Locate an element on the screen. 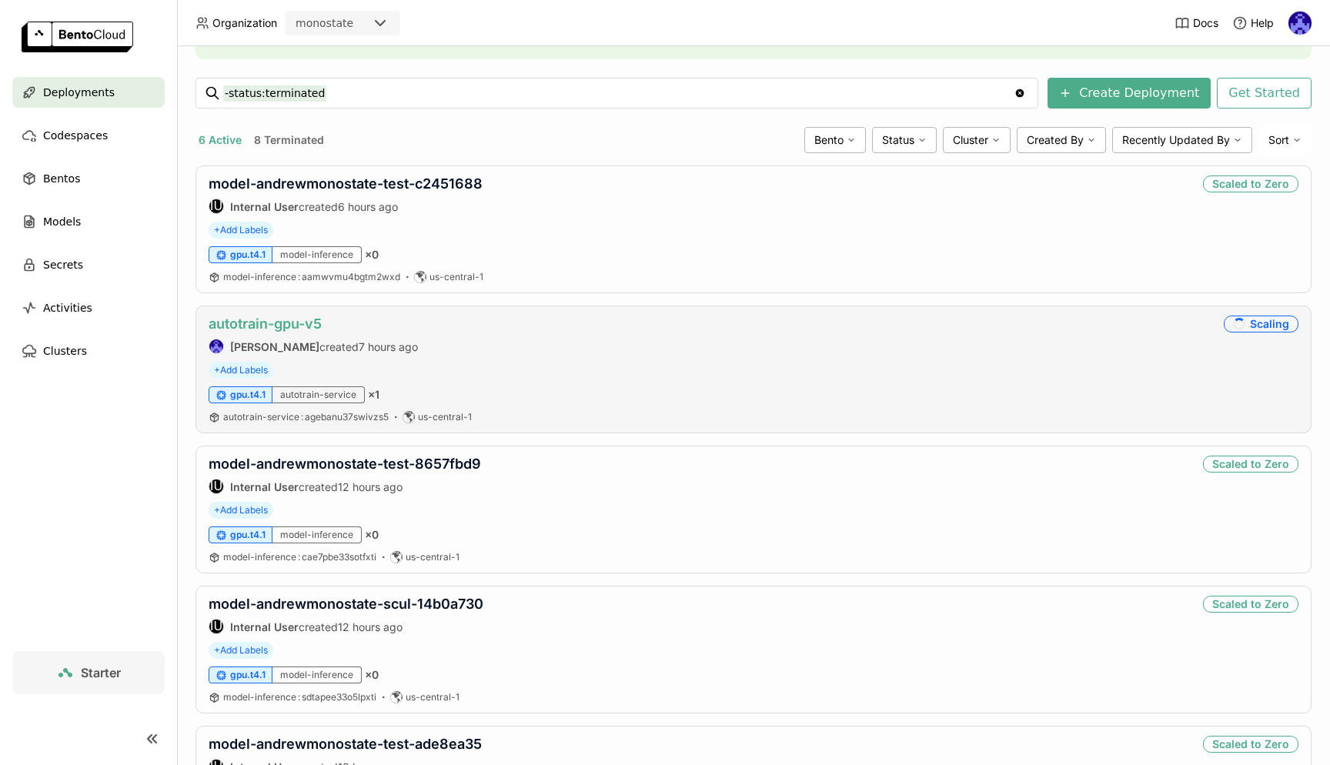 The height and width of the screenshot is (765, 1330). div: Recently Updated By is located at coordinates (1182, 140).